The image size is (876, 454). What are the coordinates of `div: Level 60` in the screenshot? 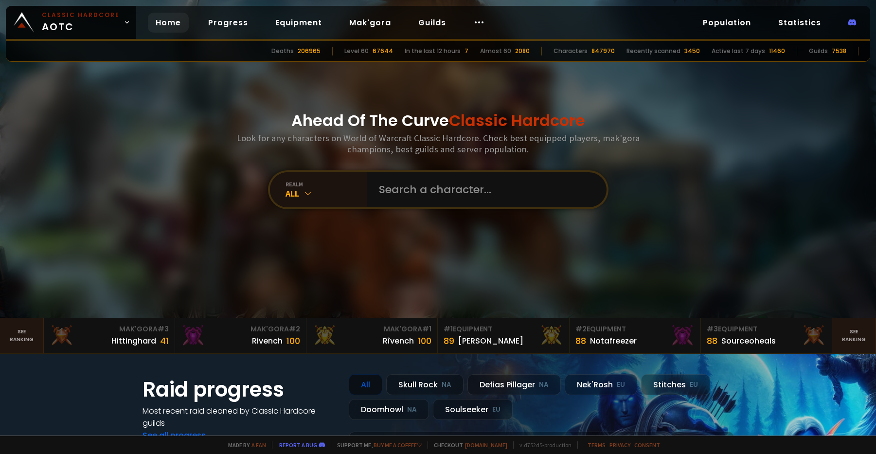 It's located at (356, 51).